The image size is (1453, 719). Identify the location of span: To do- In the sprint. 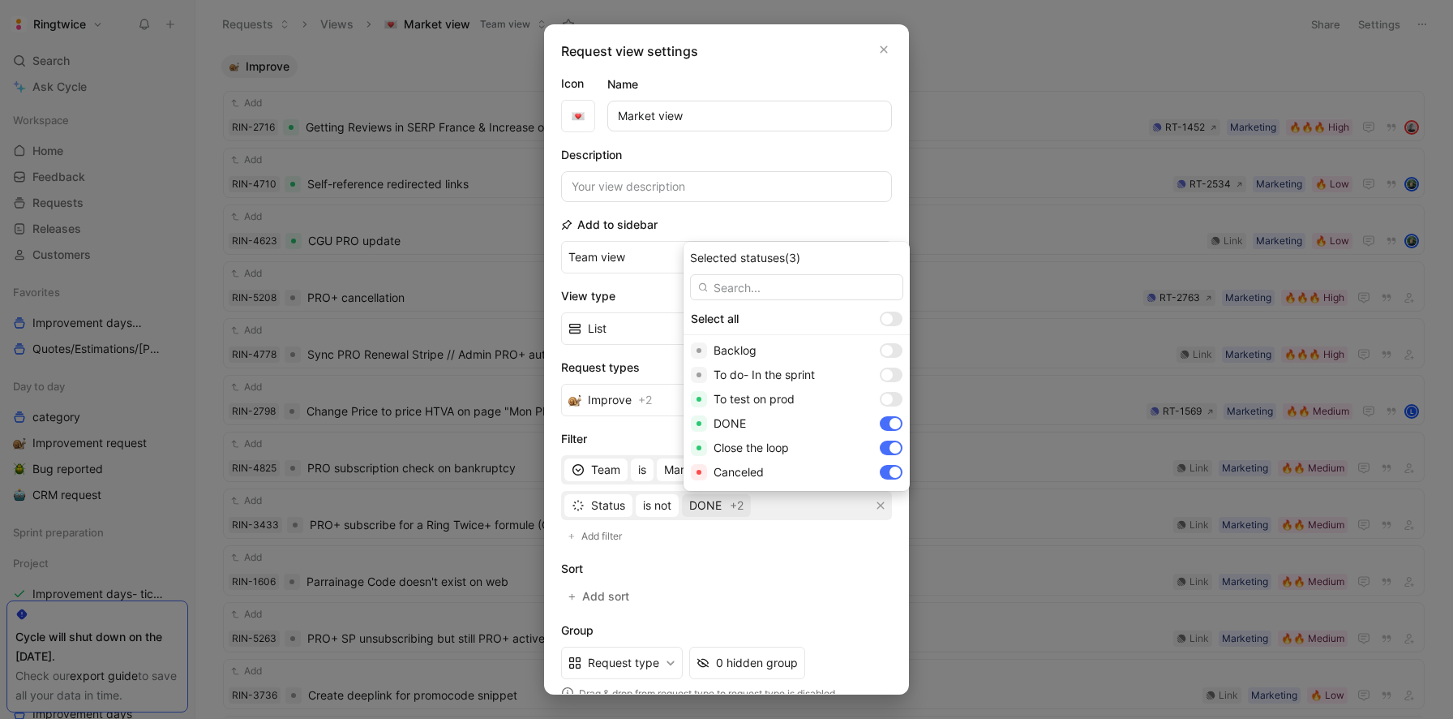
(764, 374).